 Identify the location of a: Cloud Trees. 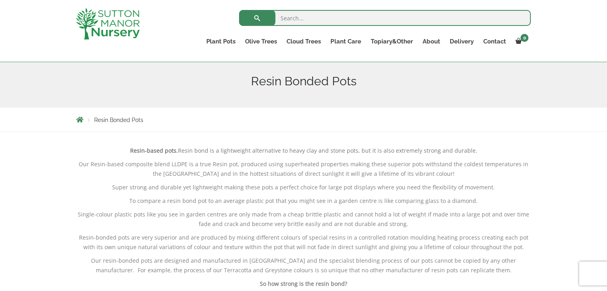
(304, 41).